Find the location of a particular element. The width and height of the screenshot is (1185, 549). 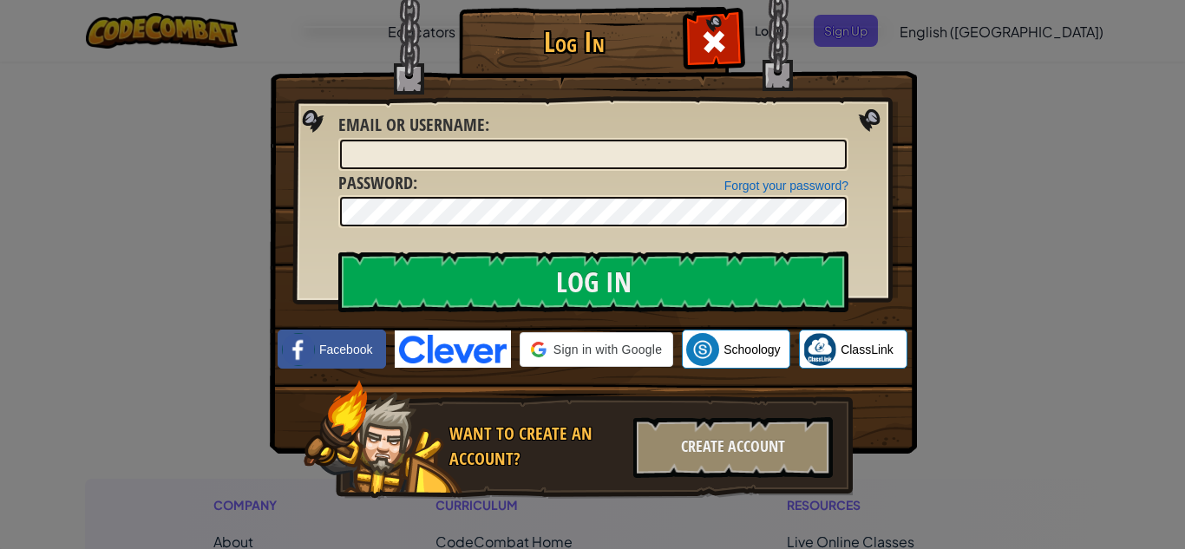

img: facebook_small.png is located at coordinates (298, 350).